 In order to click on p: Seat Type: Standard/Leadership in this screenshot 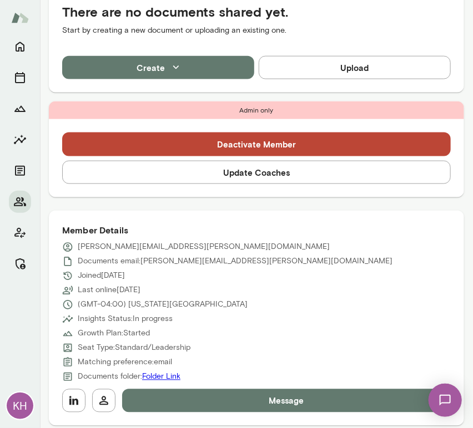, I will do `click(134, 348)`.